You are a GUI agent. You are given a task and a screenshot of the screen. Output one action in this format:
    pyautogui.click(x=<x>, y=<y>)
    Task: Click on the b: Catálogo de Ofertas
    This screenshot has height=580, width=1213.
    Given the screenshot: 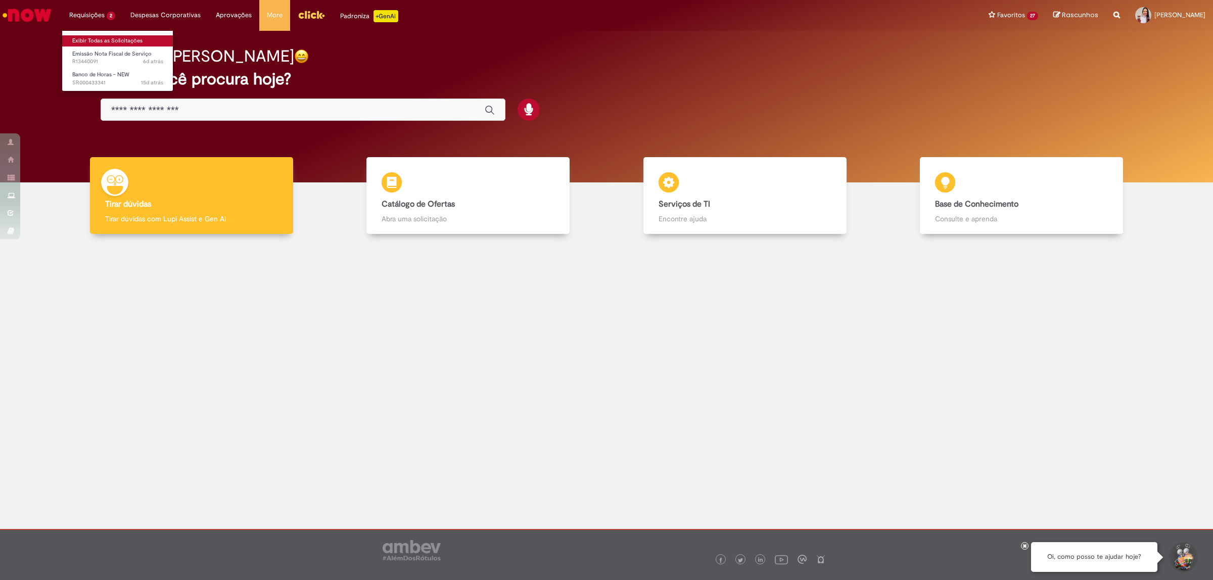 What is the action you would take?
    pyautogui.click(x=418, y=204)
    